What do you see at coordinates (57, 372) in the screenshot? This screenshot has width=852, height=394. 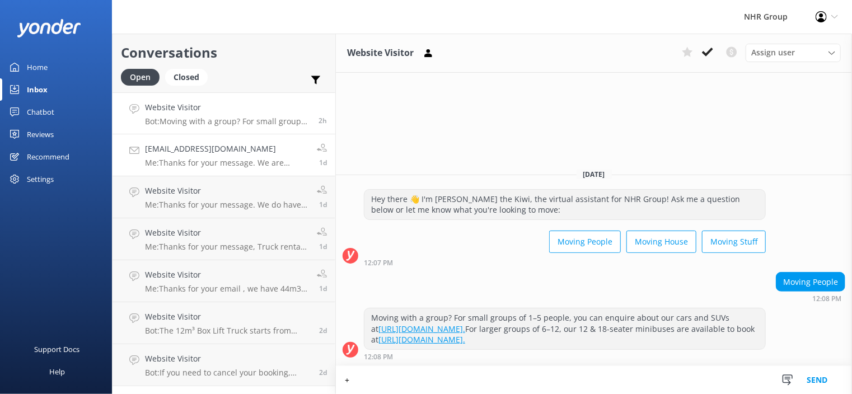 I see `div: Help` at bounding box center [57, 372].